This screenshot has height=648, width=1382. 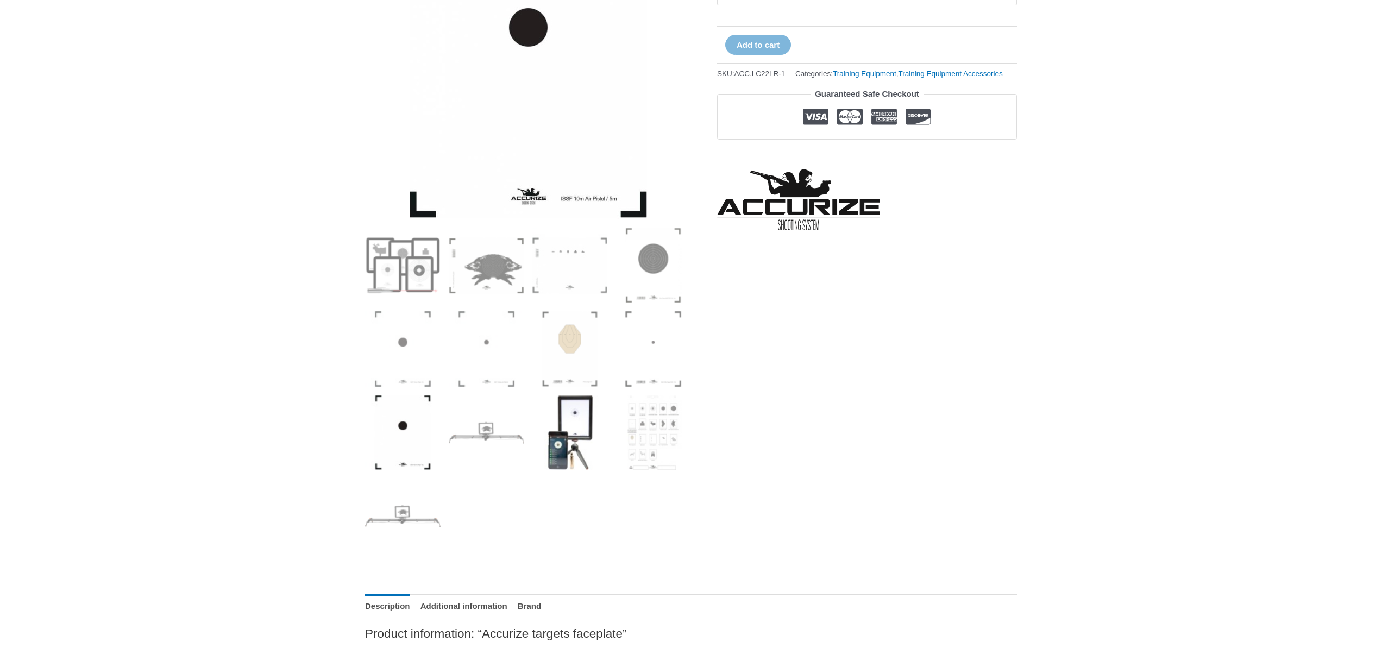 I want to click on img: Accurize targets faceplate - Image 4, so click(x=653, y=265).